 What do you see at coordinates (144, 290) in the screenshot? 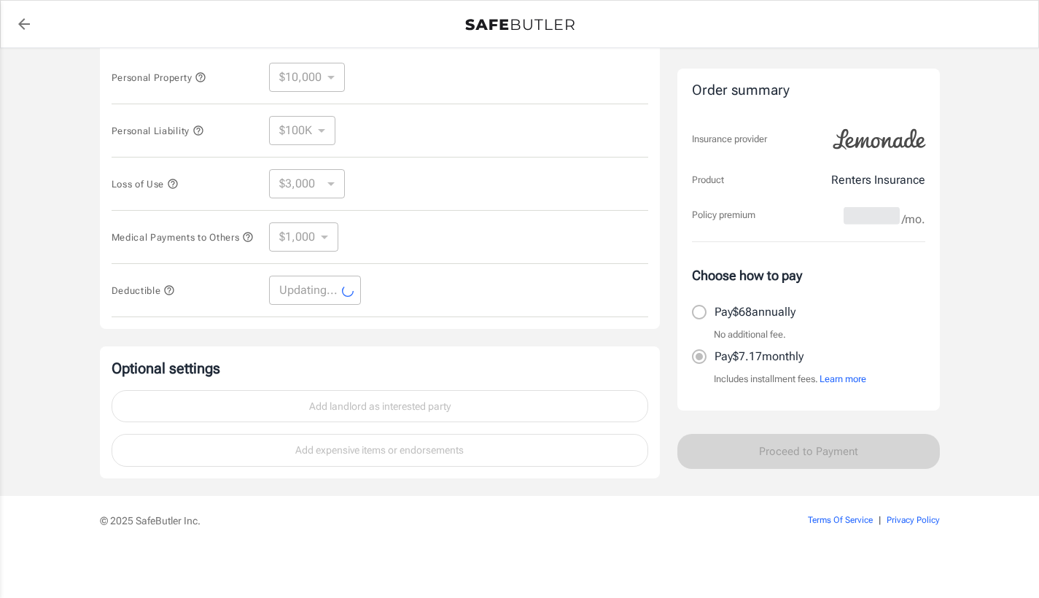
I see `span: Deductible` at bounding box center [144, 290].